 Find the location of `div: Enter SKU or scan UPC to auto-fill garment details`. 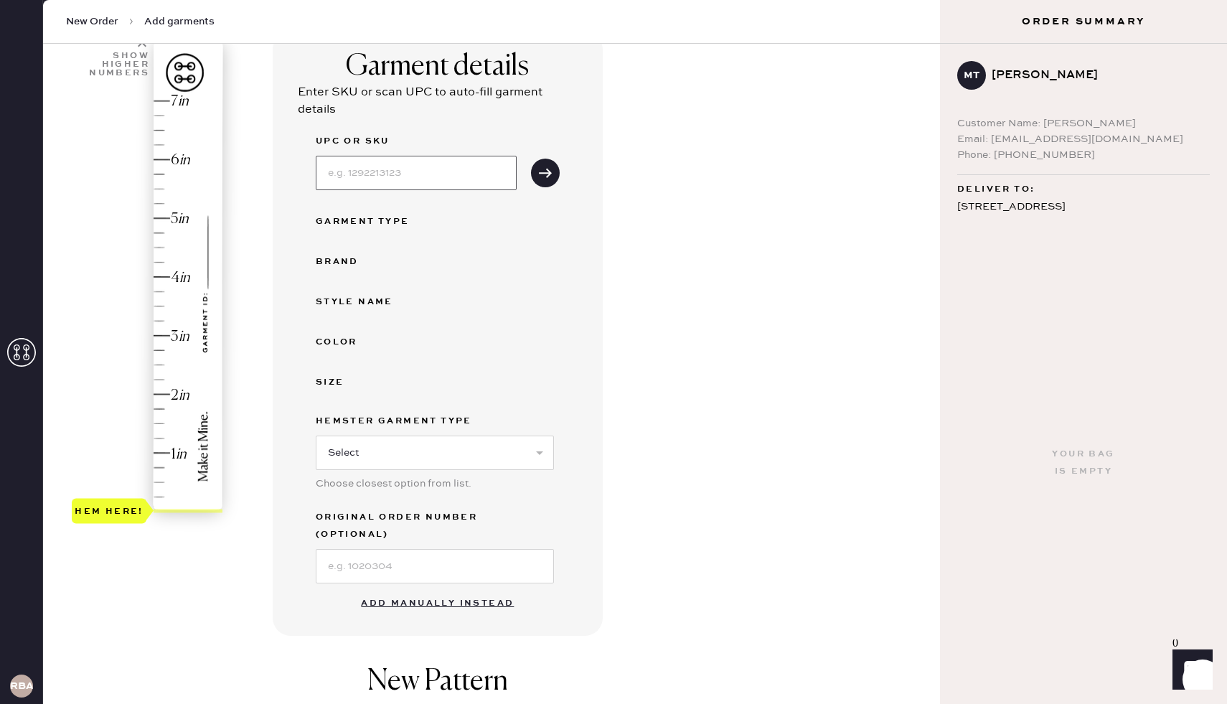

div: Enter SKU or scan UPC to auto-fill garment details is located at coordinates (438, 101).